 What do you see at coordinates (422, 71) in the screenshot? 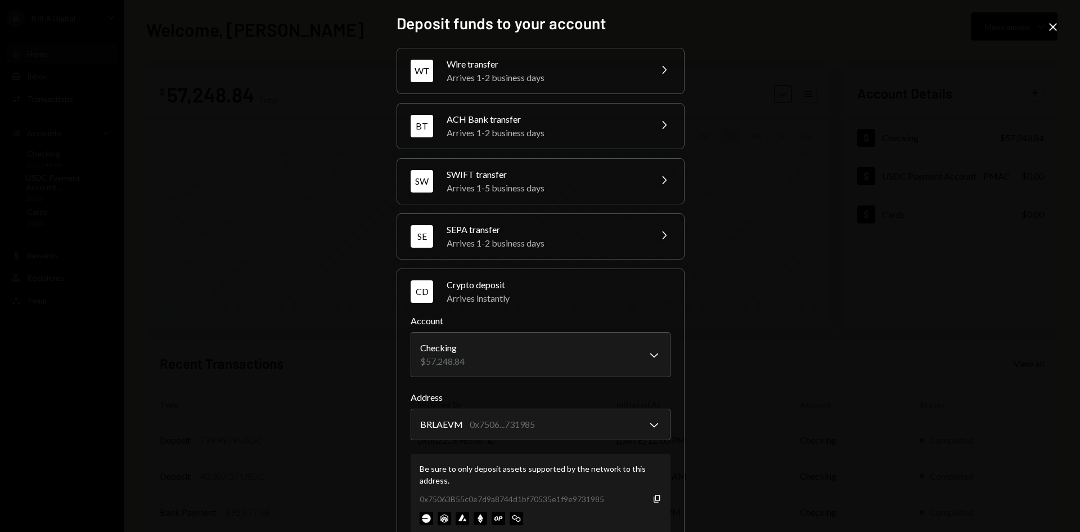
I see `div: WT` at bounding box center [422, 71].